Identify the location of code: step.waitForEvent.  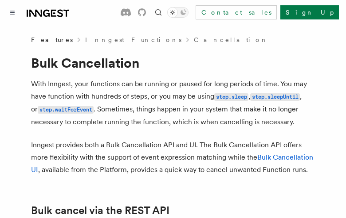
(66, 110).